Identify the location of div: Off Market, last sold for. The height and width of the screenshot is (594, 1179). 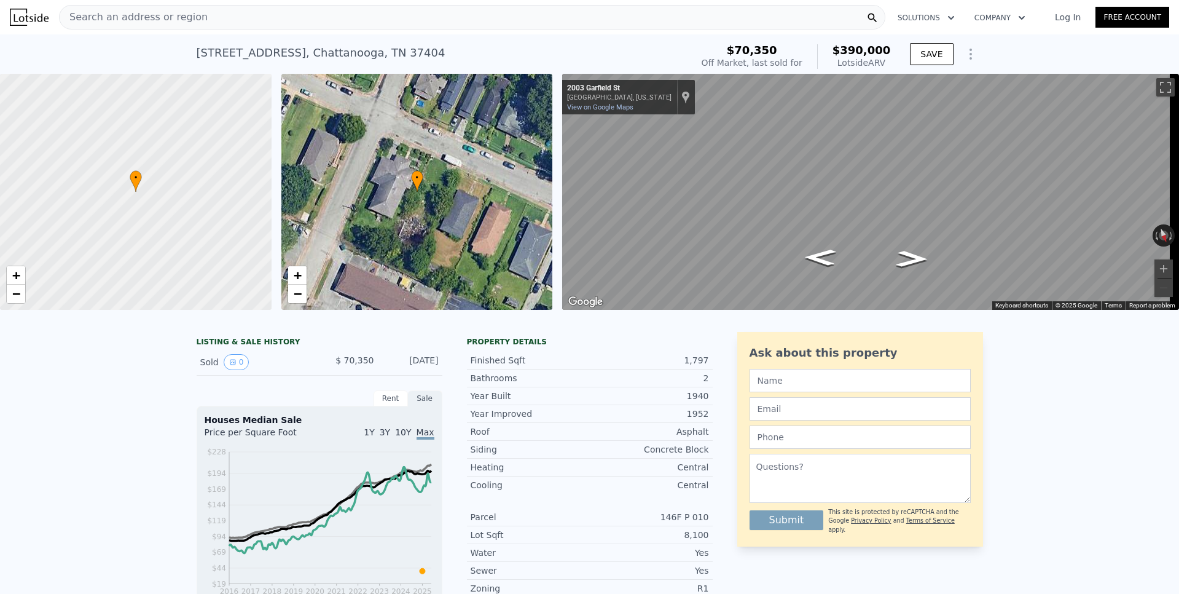
(752, 63).